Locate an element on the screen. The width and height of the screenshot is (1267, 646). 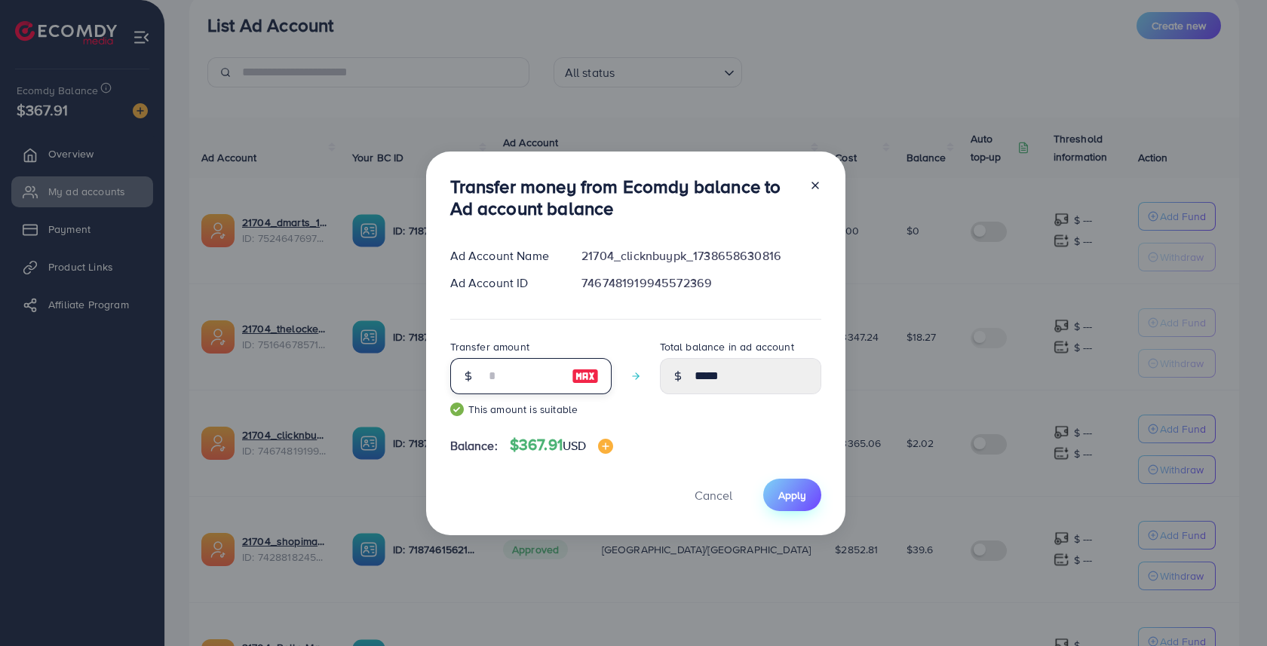
div: Ad Account Name is located at coordinates (504, 256).